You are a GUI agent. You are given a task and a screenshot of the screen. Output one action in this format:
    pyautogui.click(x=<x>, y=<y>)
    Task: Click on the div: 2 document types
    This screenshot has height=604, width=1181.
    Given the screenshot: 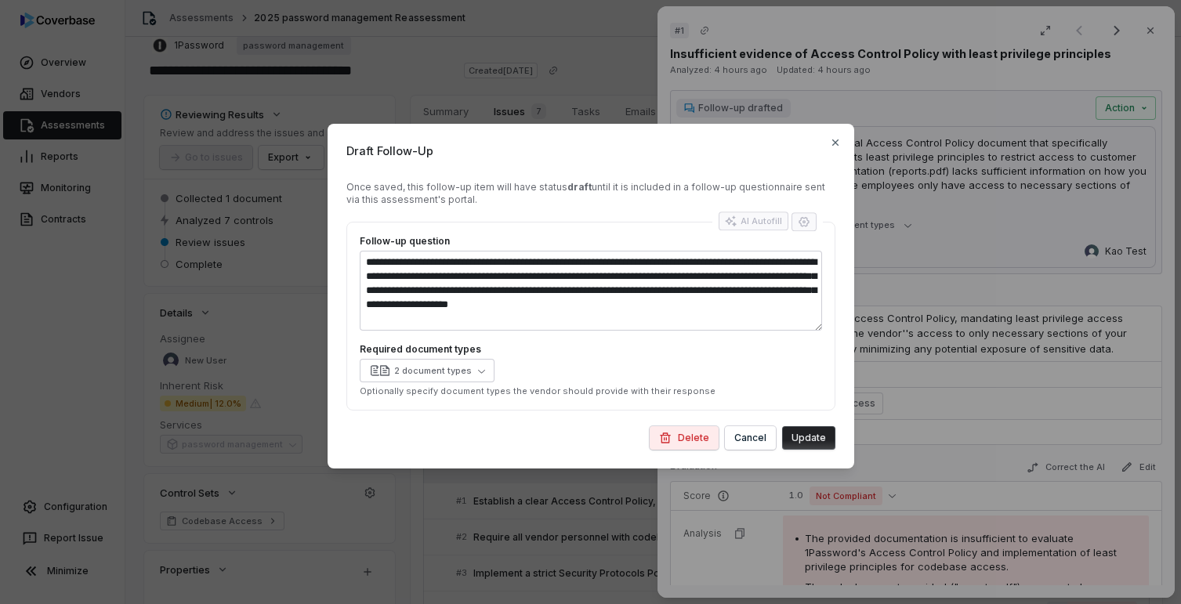 What is the action you would take?
    pyautogui.click(x=433, y=371)
    